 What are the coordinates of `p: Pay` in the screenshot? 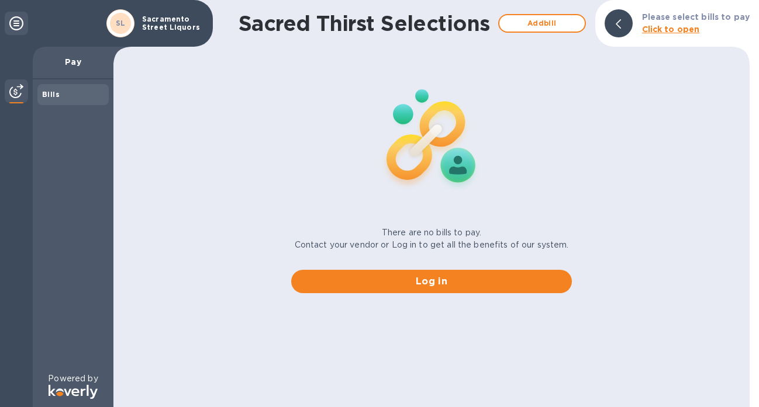 It's located at (73, 62).